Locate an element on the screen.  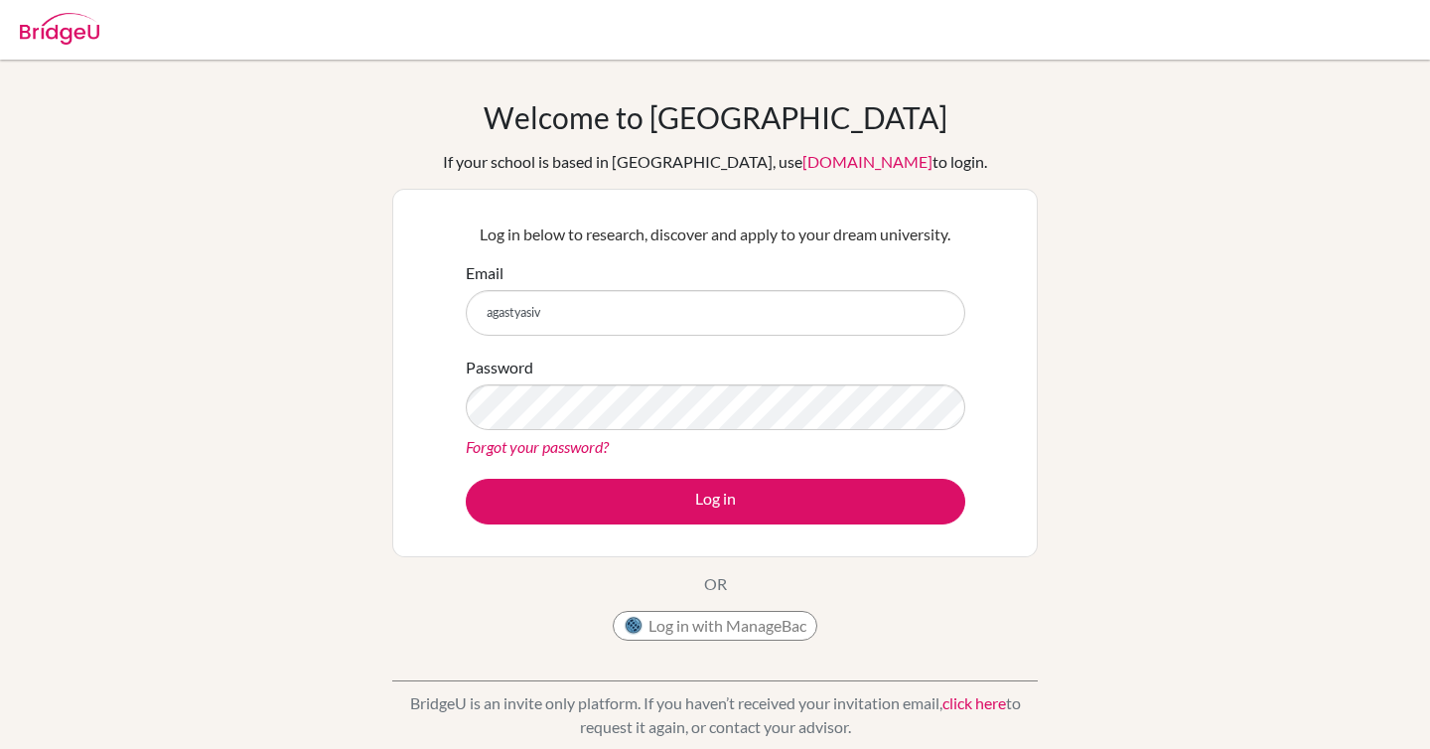
p: BridgeU is an invite only platform. If you haven’t received your invitation email, to request it ... is located at coordinates (715, 715).